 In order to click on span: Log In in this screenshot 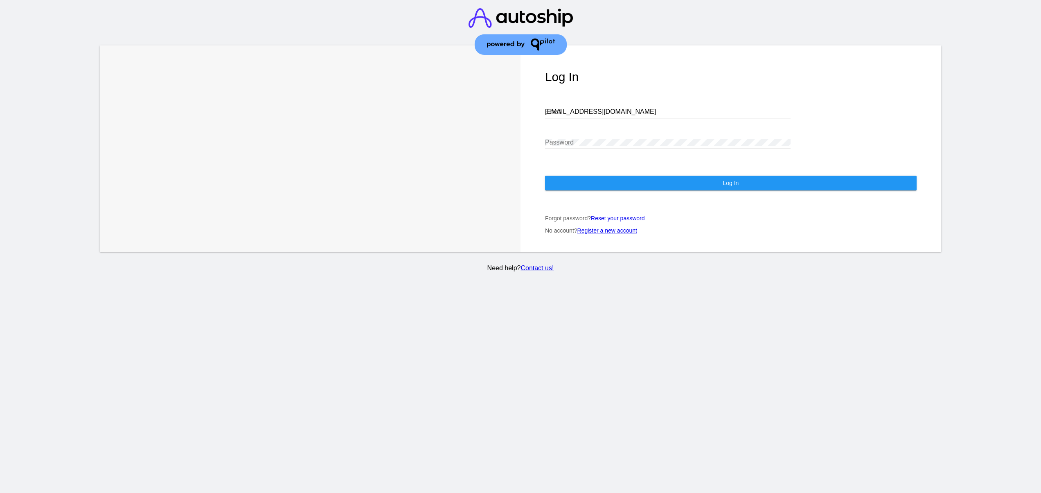, I will do `click(730, 183)`.